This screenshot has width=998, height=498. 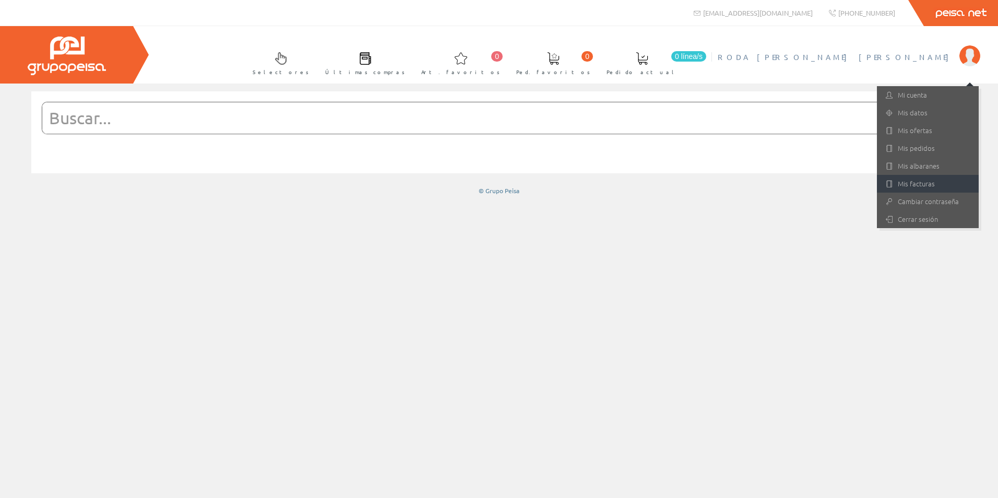 I want to click on a: Selectores, so click(x=278, y=62).